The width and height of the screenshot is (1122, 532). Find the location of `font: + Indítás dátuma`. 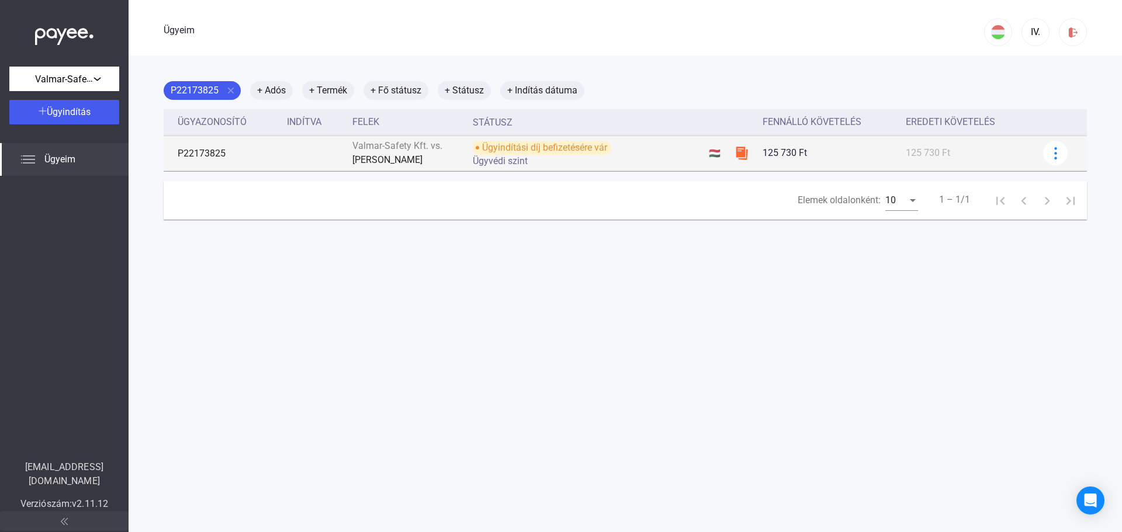

font: + Indítás dátuma is located at coordinates (542, 90).